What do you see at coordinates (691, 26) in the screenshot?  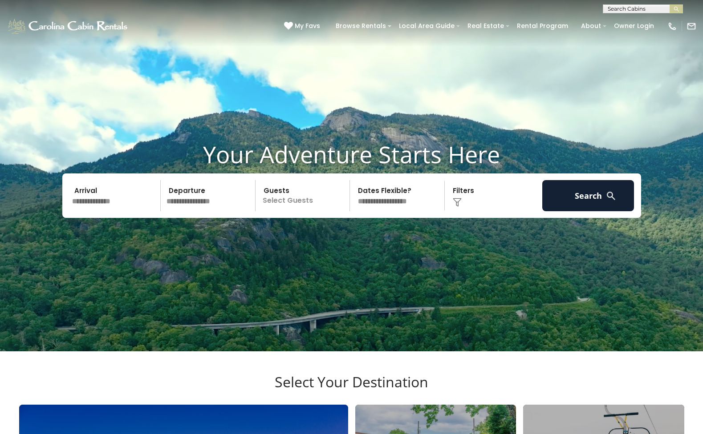 I see `img: mail-regular-white.png` at bounding box center [691, 26].